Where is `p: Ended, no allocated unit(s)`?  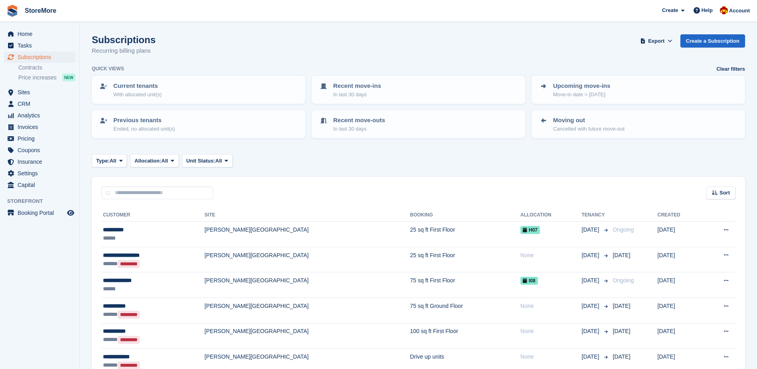 p: Ended, no allocated unit(s) is located at coordinates (144, 129).